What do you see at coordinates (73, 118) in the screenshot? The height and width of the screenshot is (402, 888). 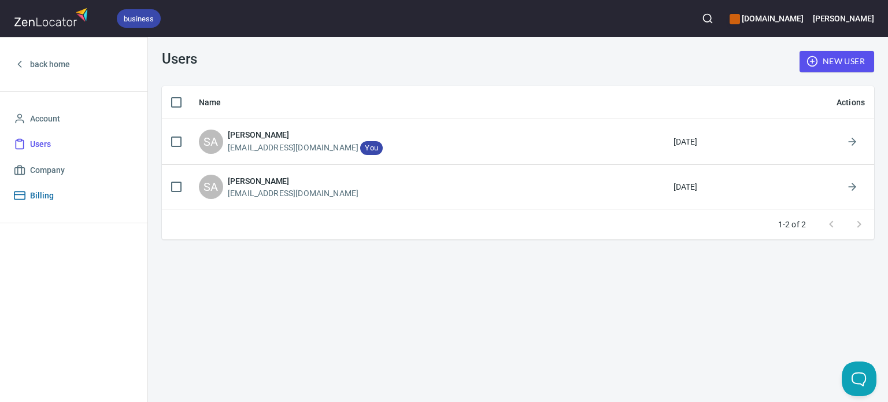 I see `a: Account` at bounding box center [73, 118].